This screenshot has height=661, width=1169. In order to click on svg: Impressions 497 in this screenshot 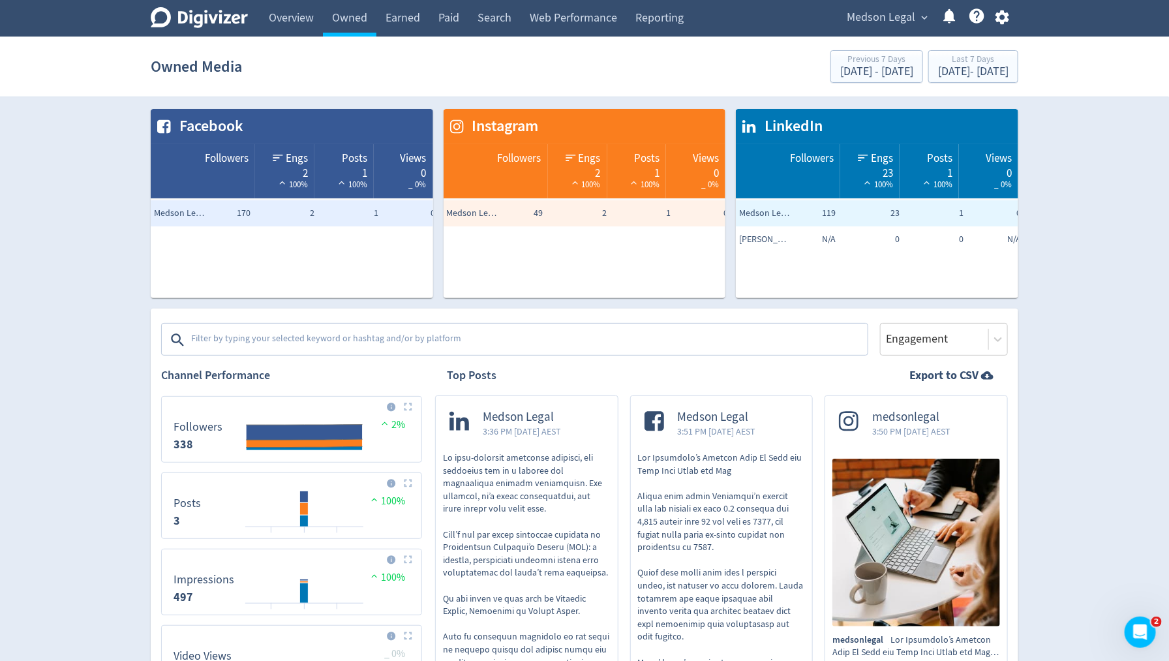, I will do `click(291, 582)`.